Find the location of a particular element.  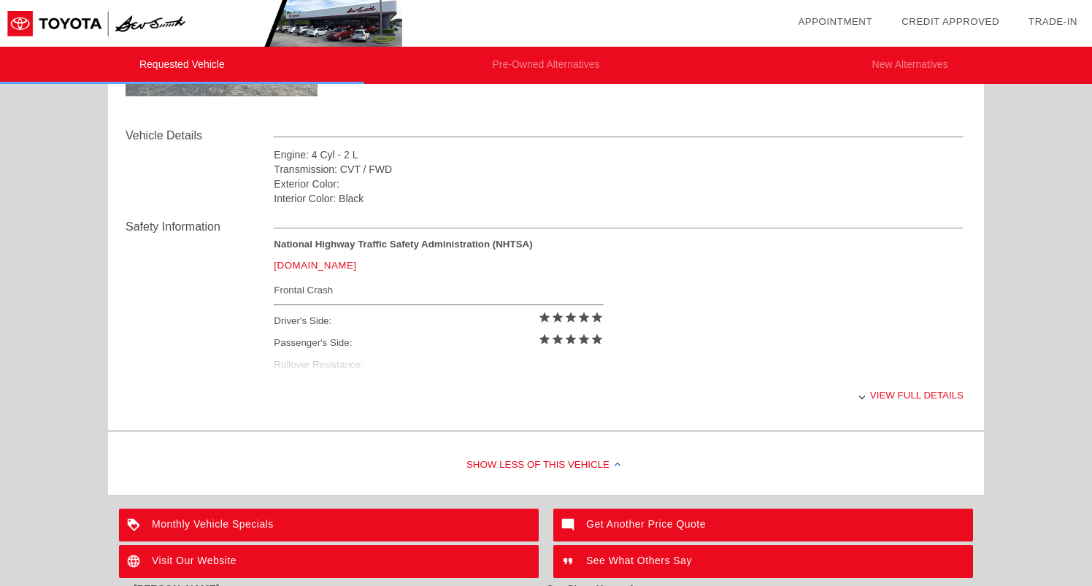

div: Safety Information is located at coordinates (199, 227).